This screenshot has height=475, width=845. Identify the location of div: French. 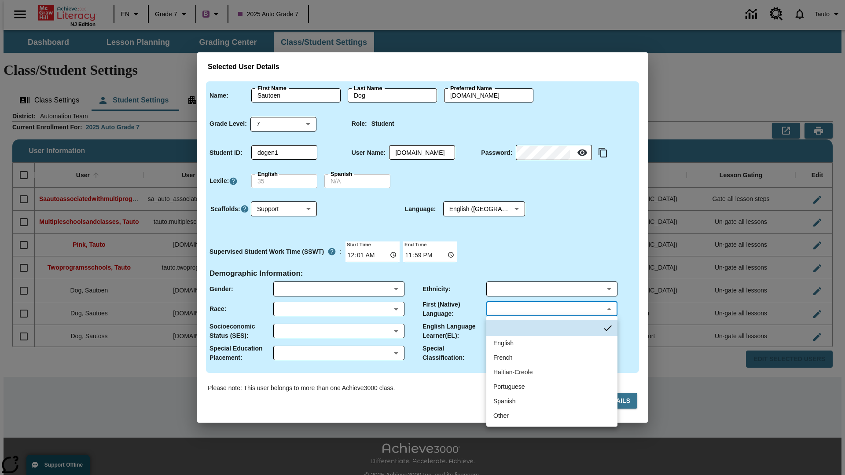
(503, 358).